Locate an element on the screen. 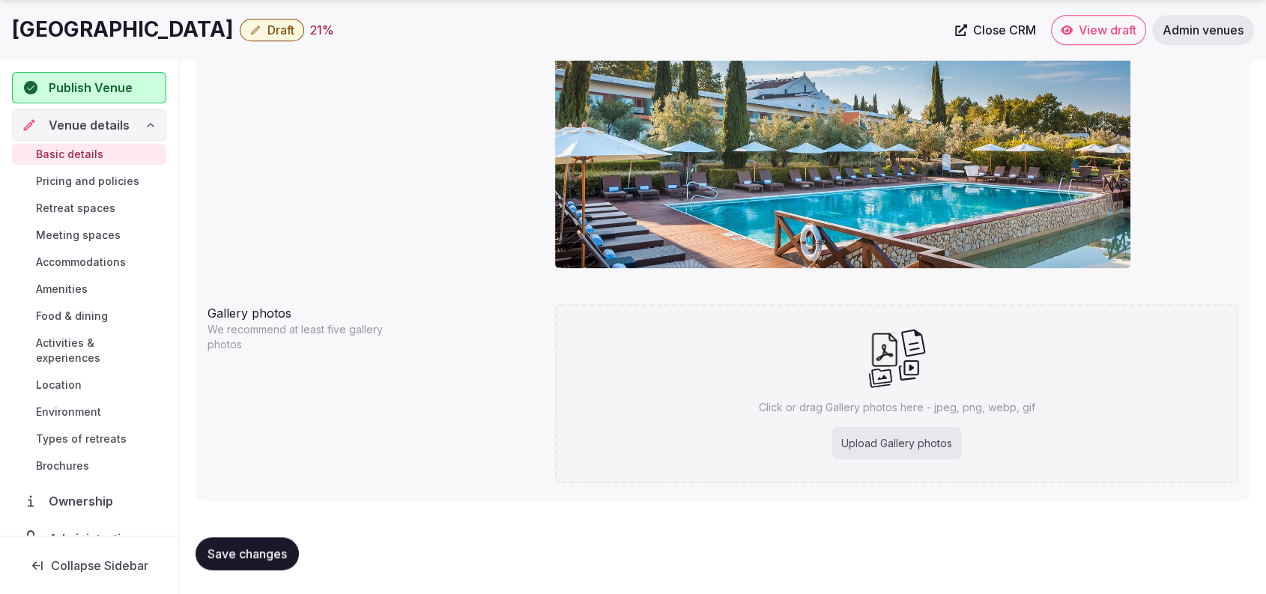 The width and height of the screenshot is (1266, 594). a: Environment is located at coordinates (89, 412).